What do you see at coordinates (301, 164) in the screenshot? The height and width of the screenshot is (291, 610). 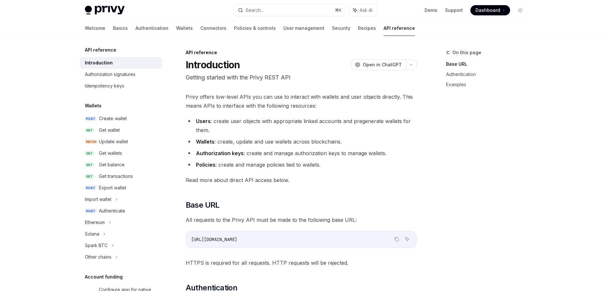 I see `li: : create and manage policies tied to wallets.` at bounding box center [301, 164].